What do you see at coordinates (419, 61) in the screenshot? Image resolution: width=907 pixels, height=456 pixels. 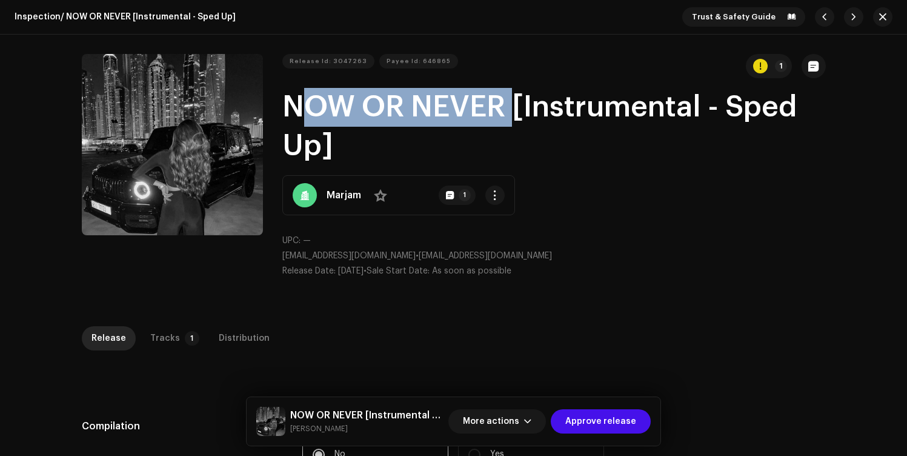 I see `button: Payee Id: 646865` at bounding box center [419, 61].